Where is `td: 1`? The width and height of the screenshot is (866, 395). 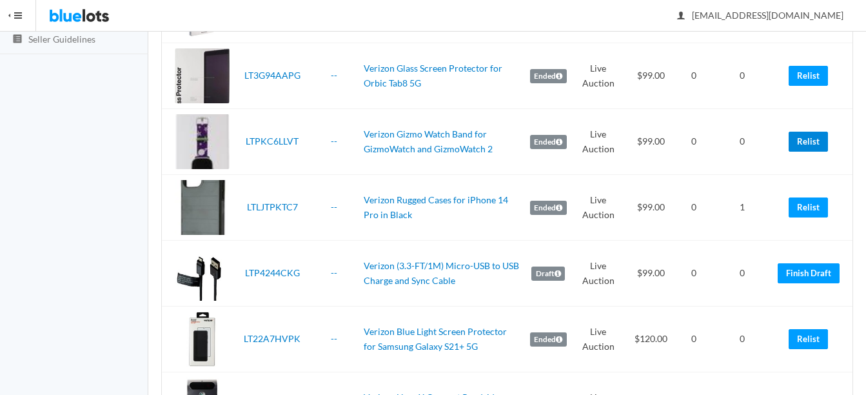
td: 1 is located at coordinates (741, 208).